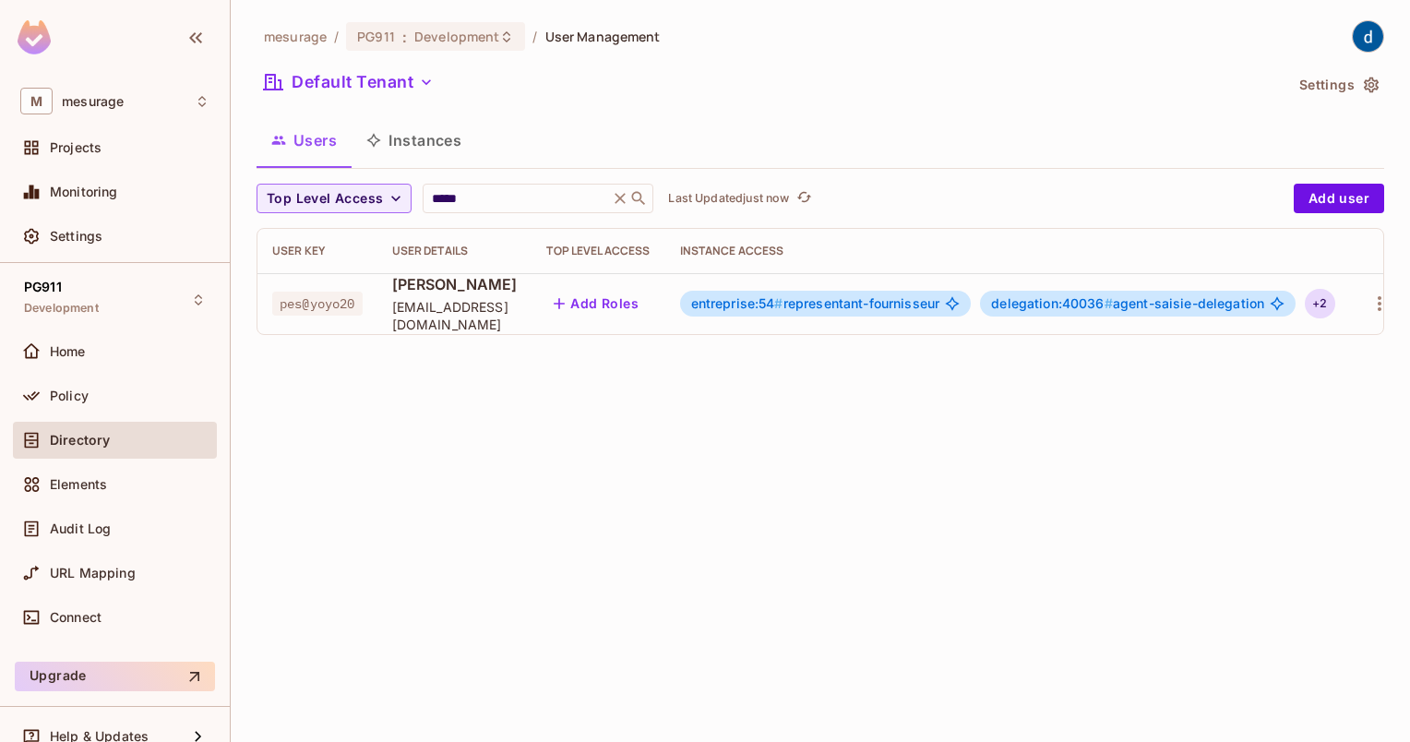 This screenshot has width=1410, height=742. What do you see at coordinates (317, 304) in the screenshot?
I see `span: pes@yoyo20` at bounding box center [317, 304].